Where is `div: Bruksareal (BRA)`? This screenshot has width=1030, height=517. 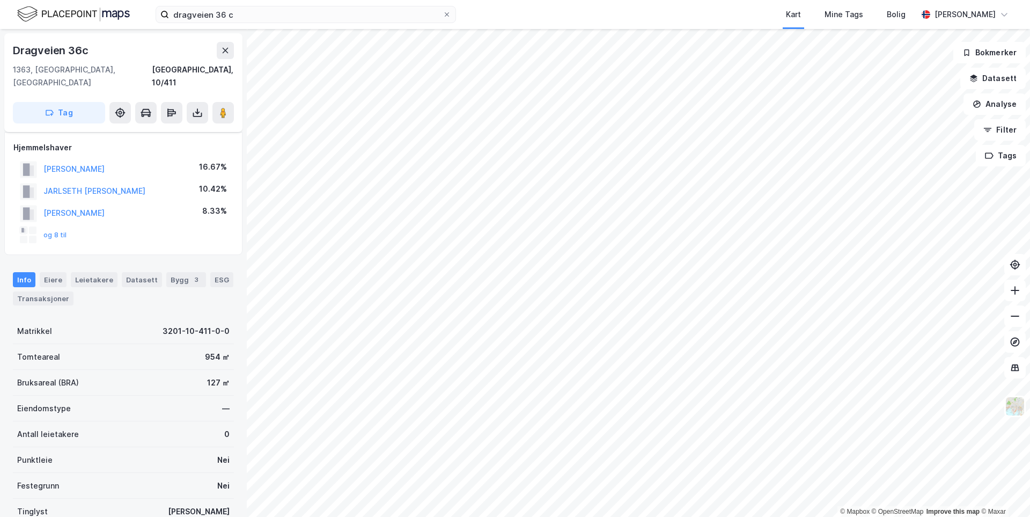
div: Bruksareal (BRA) is located at coordinates (48, 383).